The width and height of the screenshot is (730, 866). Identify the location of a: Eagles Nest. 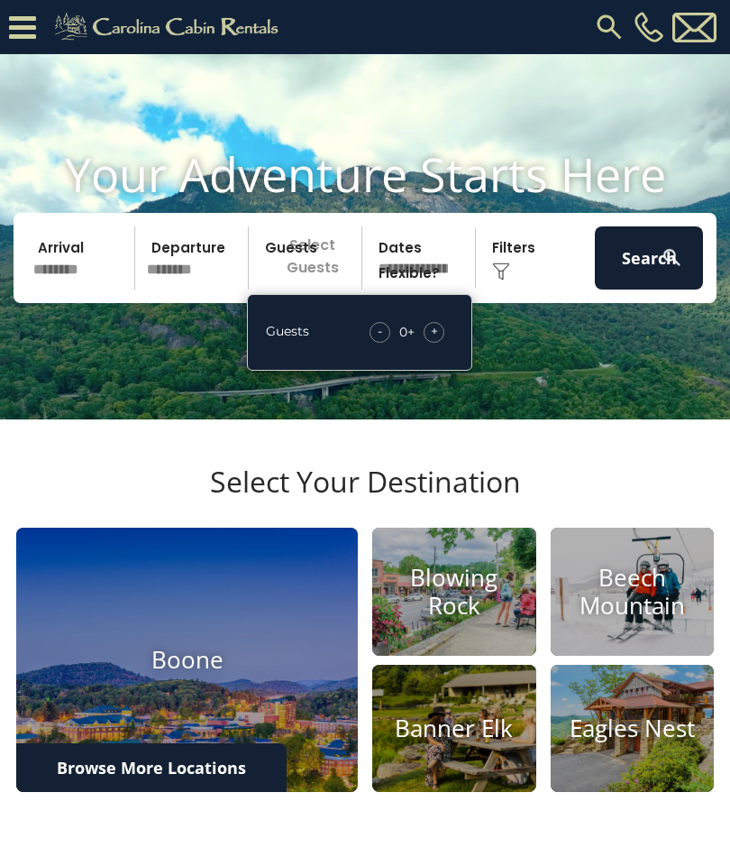
(633, 729).